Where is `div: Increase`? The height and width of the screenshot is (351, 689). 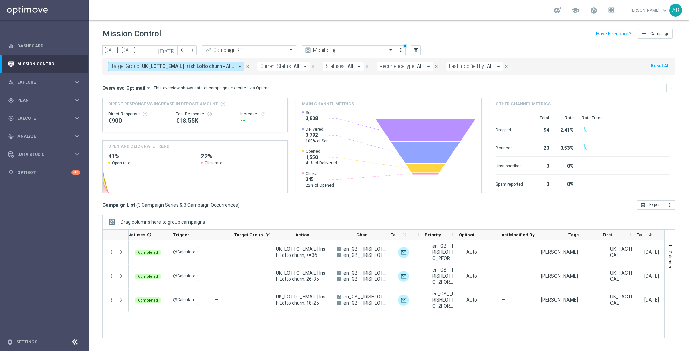 div: Increase is located at coordinates (261, 114).